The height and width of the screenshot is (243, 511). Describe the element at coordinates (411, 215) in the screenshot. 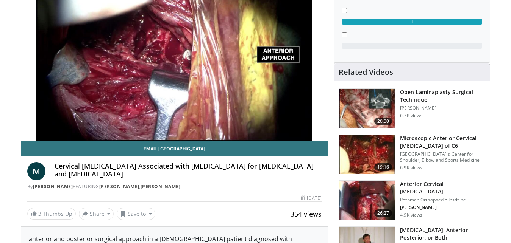

I see `p: 4.9K views` at that location.